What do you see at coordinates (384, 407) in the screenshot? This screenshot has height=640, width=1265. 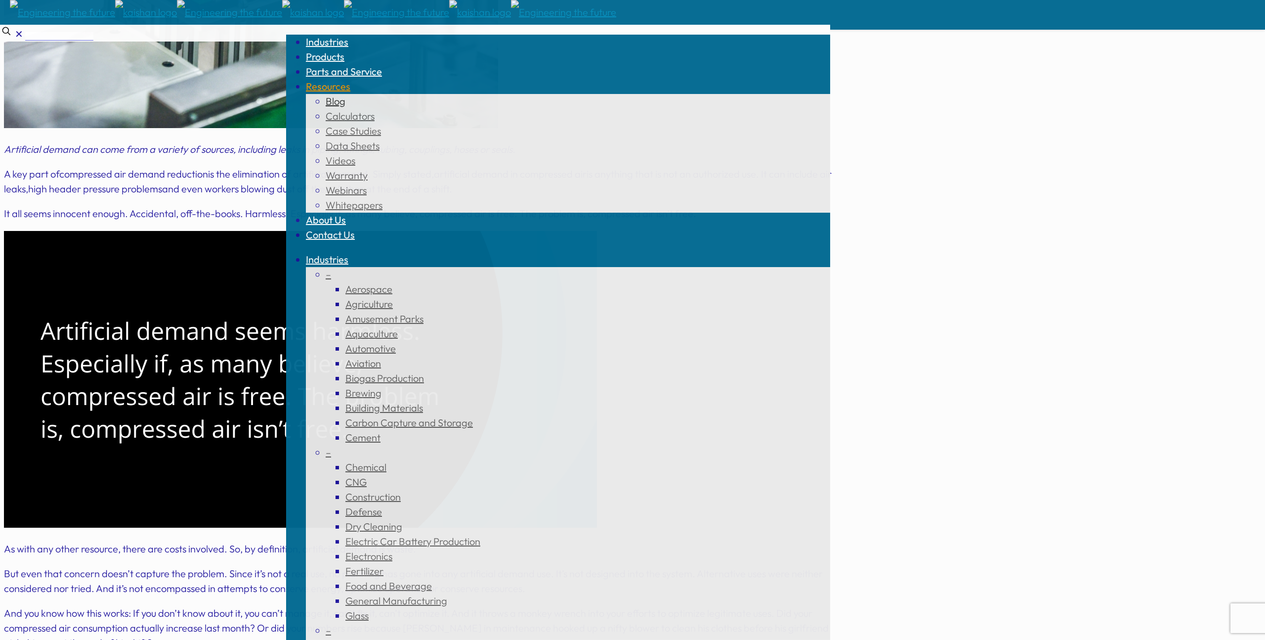 I see `a: Building Materials` at bounding box center [384, 407].